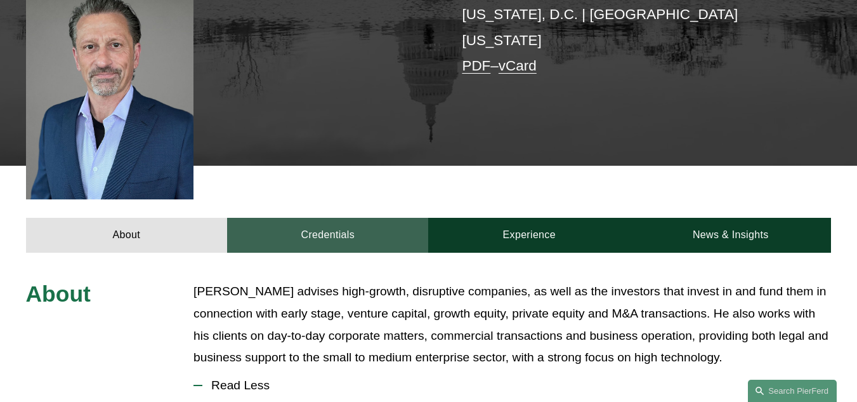 The height and width of the screenshot is (402, 857). What do you see at coordinates (512, 385) in the screenshot?
I see `button: Read Less` at bounding box center [512, 385].